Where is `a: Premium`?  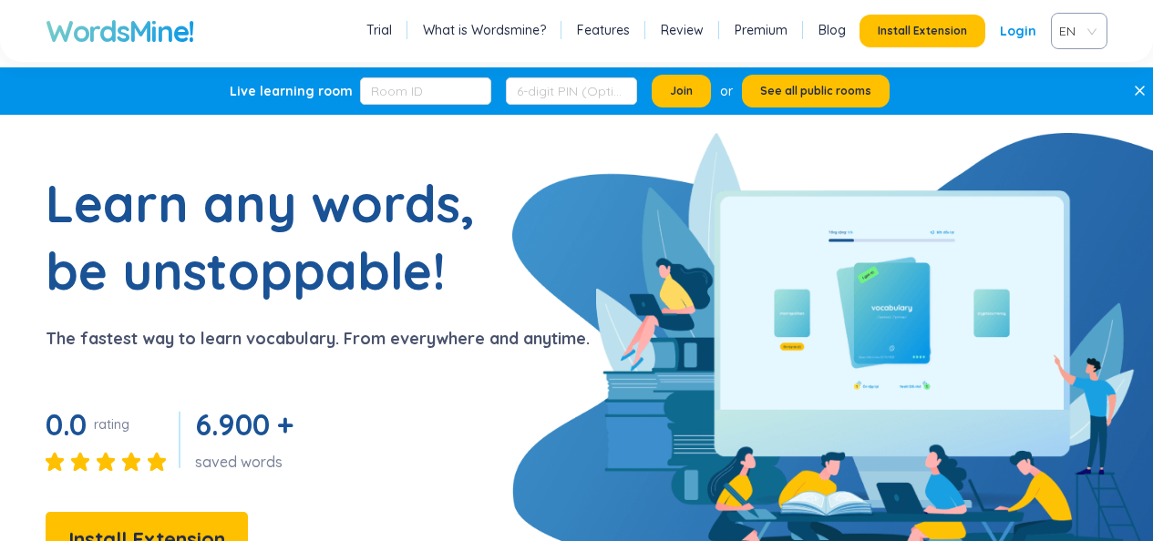
a: Premium is located at coordinates (761, 30).